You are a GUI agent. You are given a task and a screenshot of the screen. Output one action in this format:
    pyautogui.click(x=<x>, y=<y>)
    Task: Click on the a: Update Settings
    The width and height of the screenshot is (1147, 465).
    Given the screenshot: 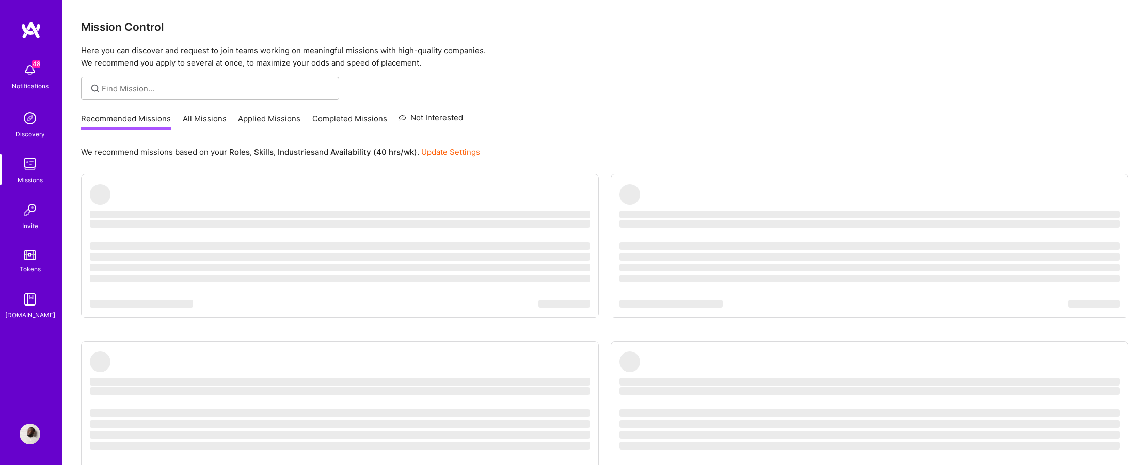 What is the action you would take?
    pyautogui.click(x=451, y=152)
    